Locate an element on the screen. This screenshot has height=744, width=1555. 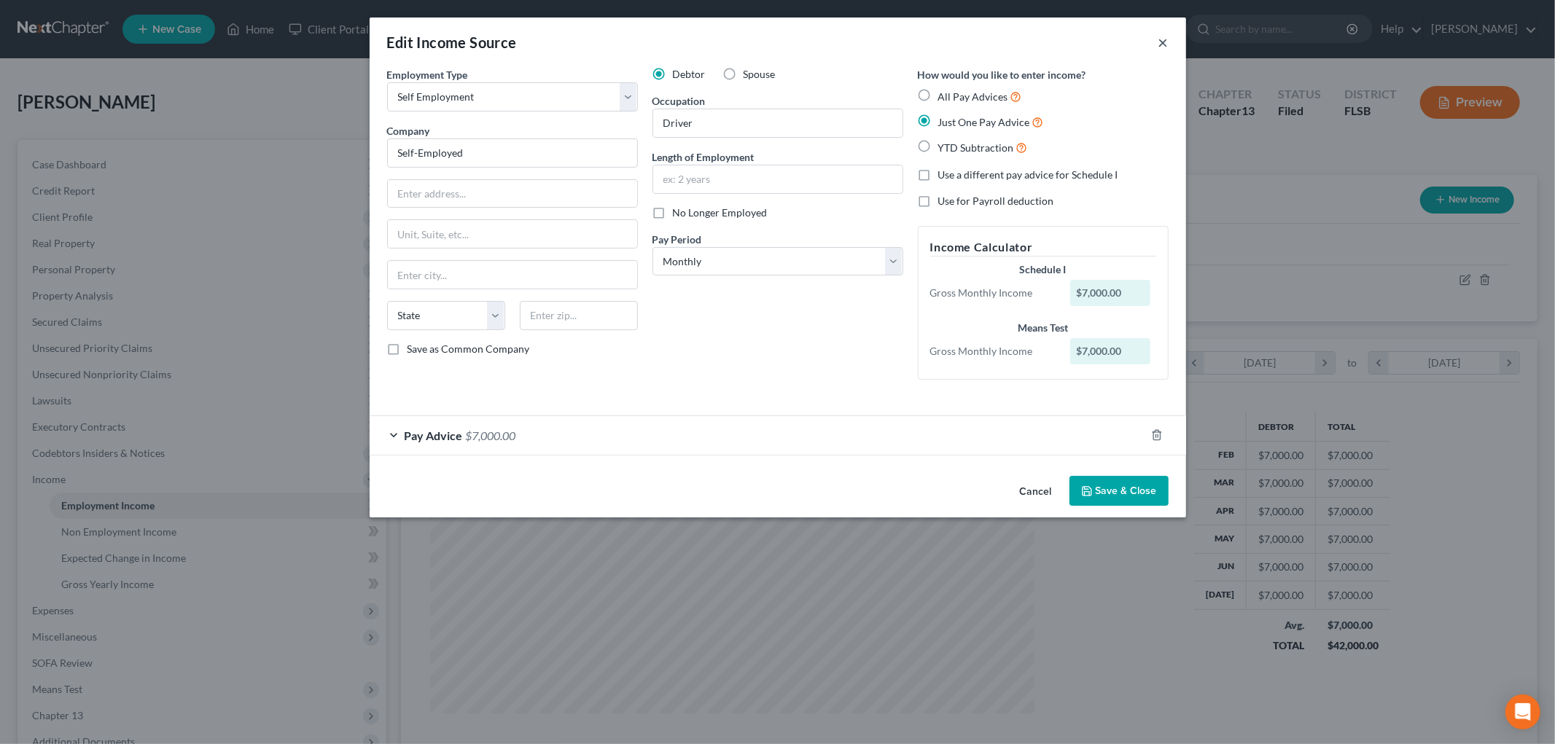
button: Cancel is located at coordinates (1036, 492).